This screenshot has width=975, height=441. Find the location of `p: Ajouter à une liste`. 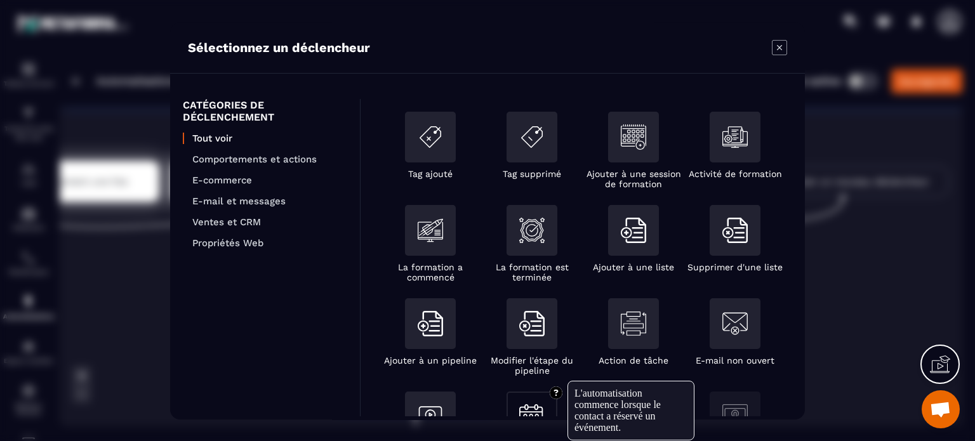

p: Ajouter à une liste is located at coordinates (634, 267).